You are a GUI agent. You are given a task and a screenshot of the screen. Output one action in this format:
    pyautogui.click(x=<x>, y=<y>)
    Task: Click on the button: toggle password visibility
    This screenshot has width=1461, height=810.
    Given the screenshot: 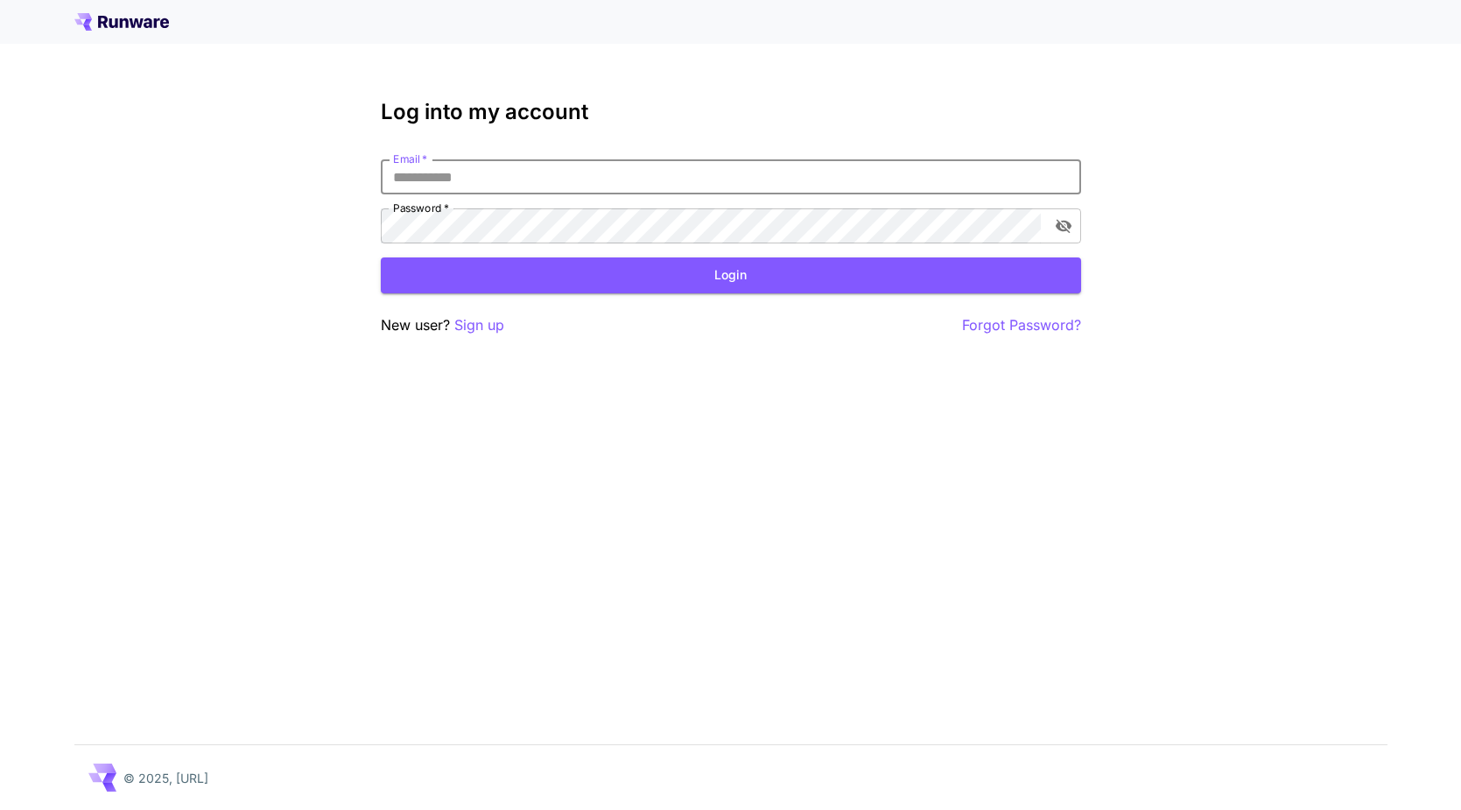 What is the action you would take?
    pyautogui.click(x=1064, y=226)
    